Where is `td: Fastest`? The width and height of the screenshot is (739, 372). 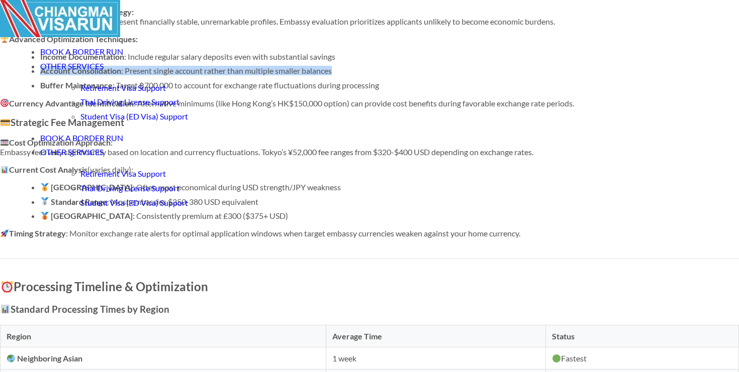 td: Fastest is located at coordinates (642, 359).